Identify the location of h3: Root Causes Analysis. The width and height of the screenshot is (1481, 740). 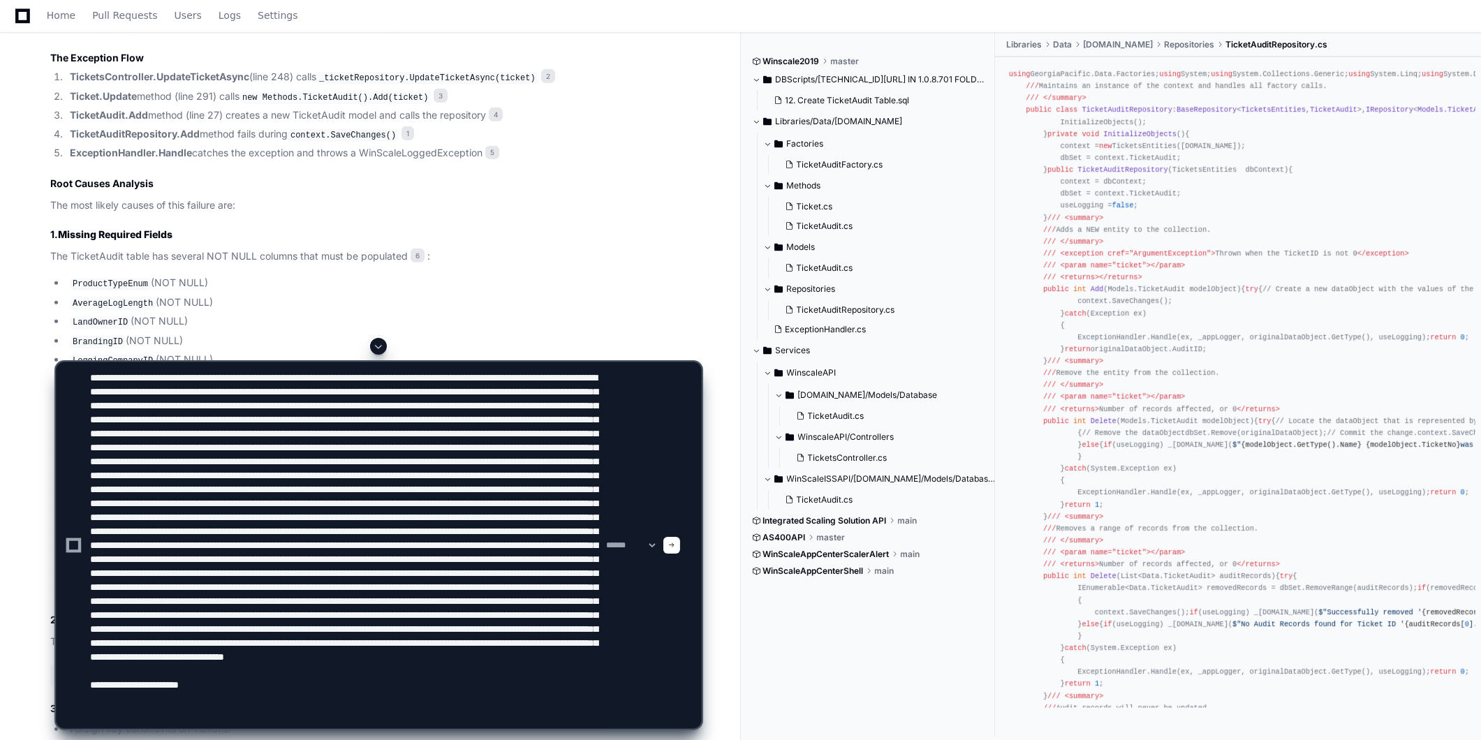
(376, 184).